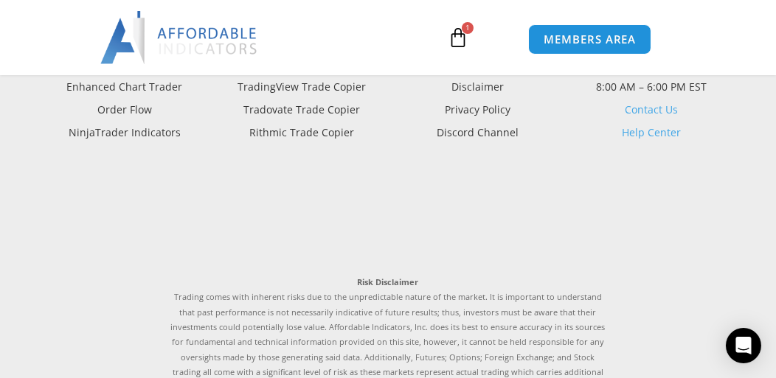 The height and width of the screenshot is (378, 776). What do you see at coordinates (300, 133) in the screenshot?
I see `a: Rithmic Trade Copier` at bounding box center [300, 133].